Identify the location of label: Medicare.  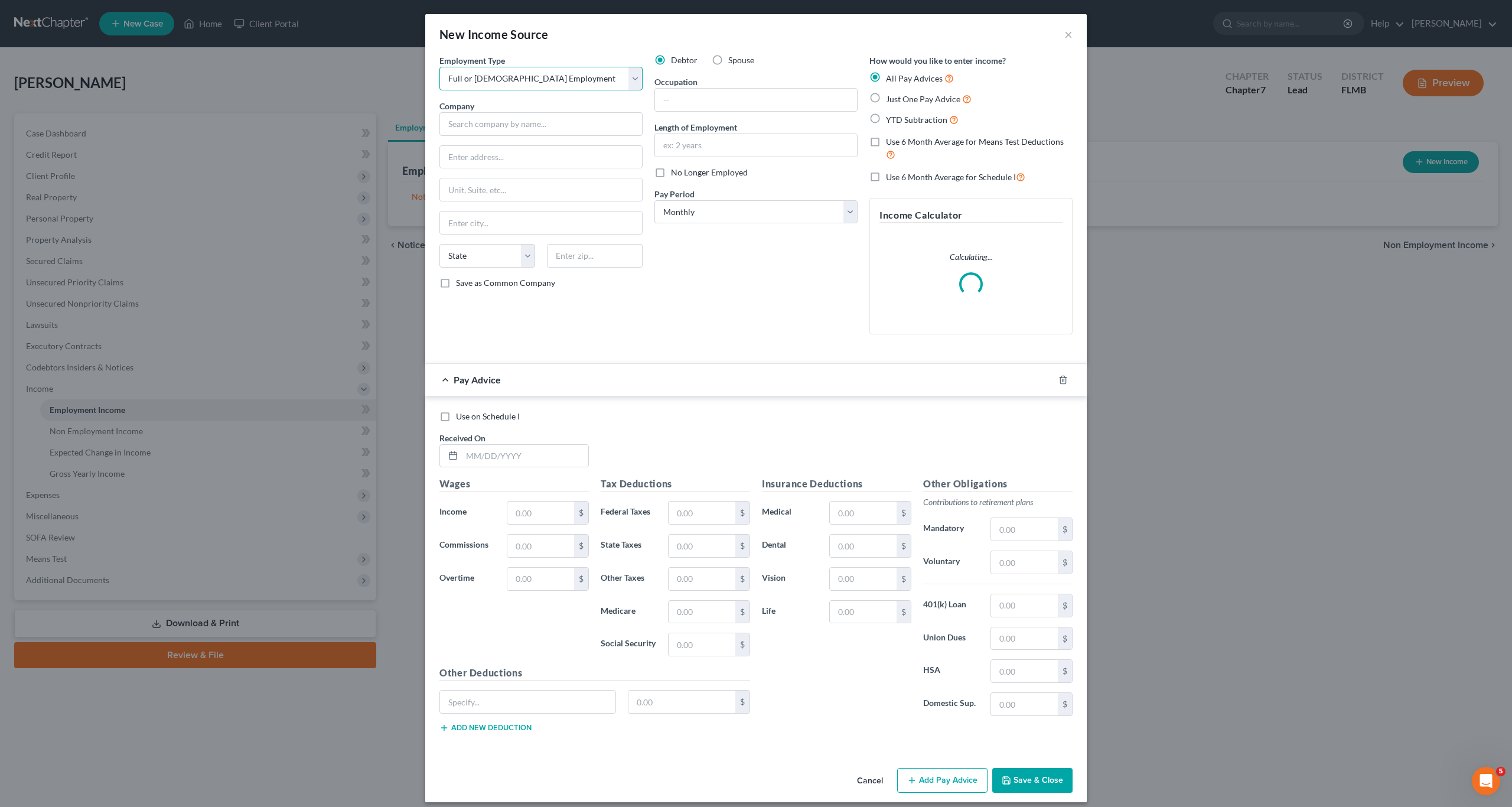
(628, 612).